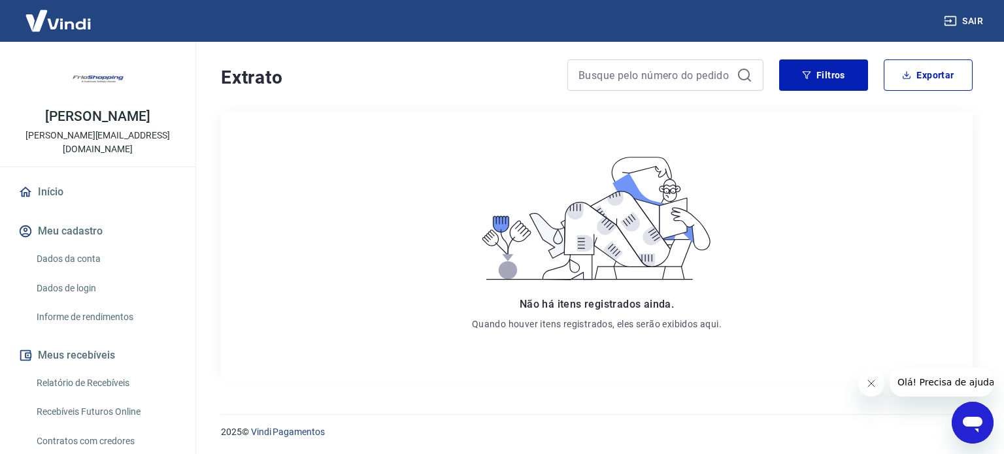  I want to click on h4: Extrato, so click(386, 78).